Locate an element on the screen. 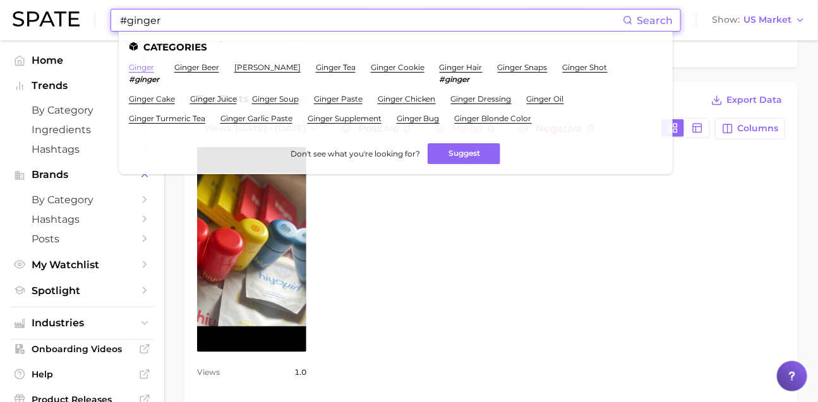 The width and height of the screenshot is (818, 402). a: Onboarding Videos is located at coordinates (82, 349).